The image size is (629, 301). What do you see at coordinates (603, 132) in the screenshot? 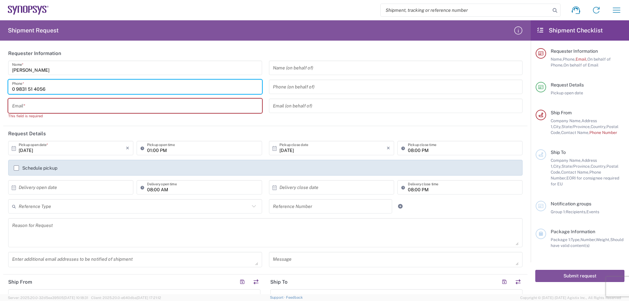
I see `span: Phone Number` at bounding box center [603, 132].